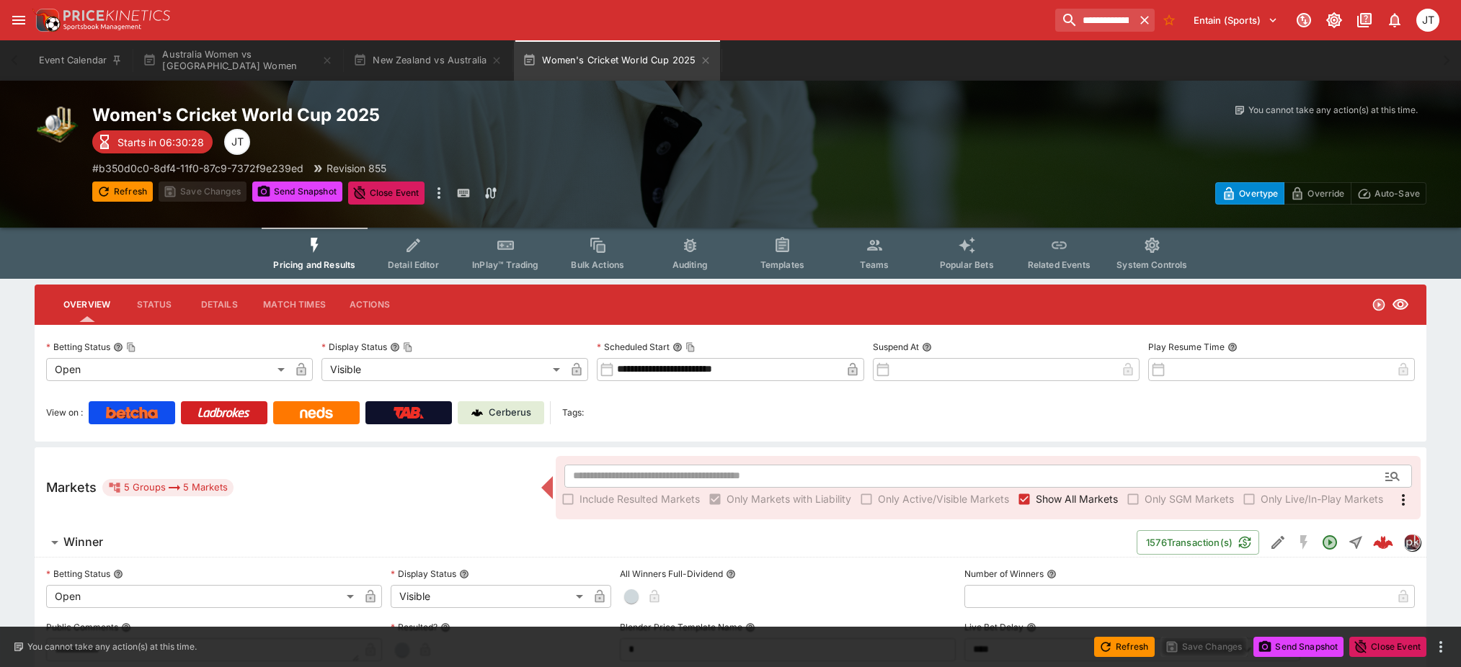 This screenshot has width=1461, height=667. What do you see at coordinates (671, 574) in the screenshot?
I see `p: All Winners Full-Dividend` at bounding box center [671, 574].